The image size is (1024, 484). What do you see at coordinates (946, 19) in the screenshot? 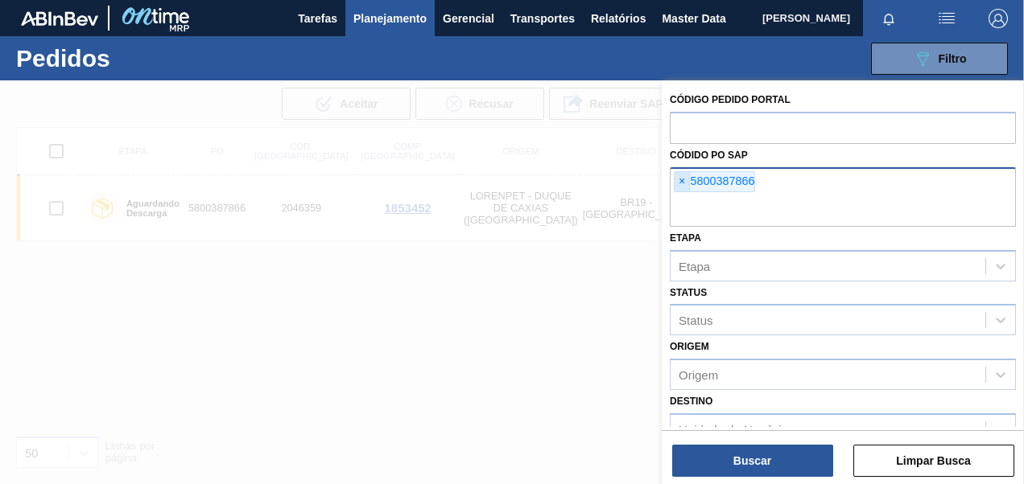
I see `img: userActions` at bounding box center [946, 19].